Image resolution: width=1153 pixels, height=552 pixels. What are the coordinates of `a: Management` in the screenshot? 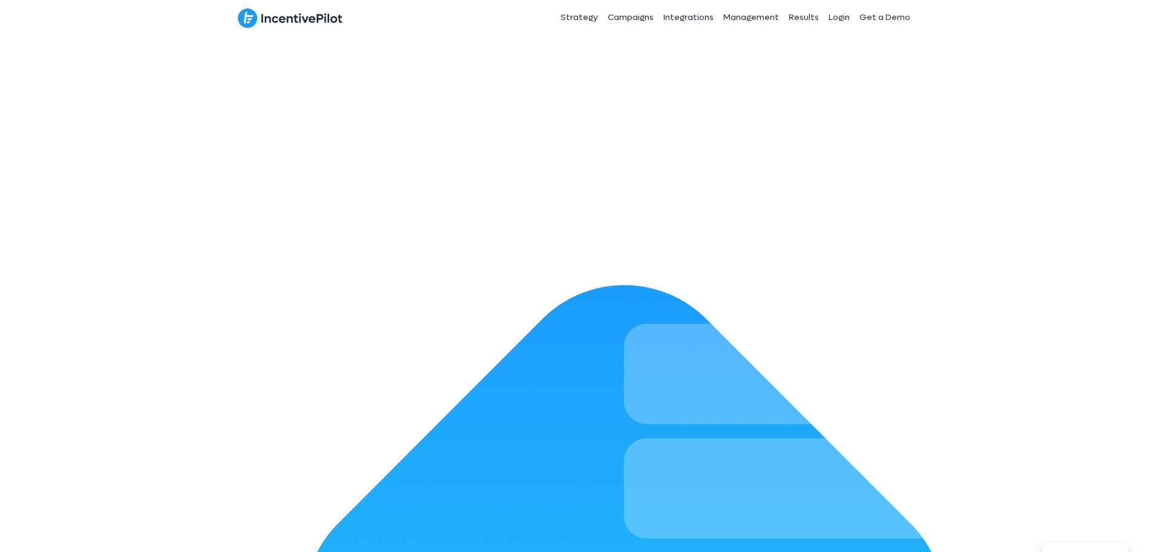 It's located at (751, 18).